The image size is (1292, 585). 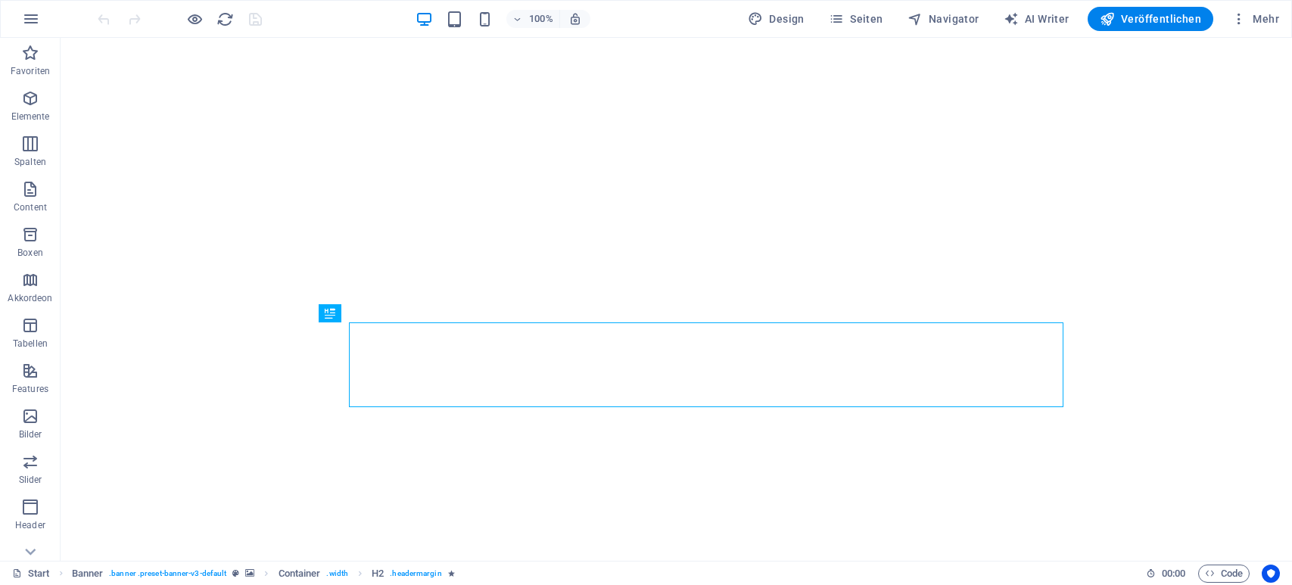 What do you see at coordinates (1151, 19) in the screenshot?
I see `button: Veröffentlichen` at bounding box center [1151, 19].